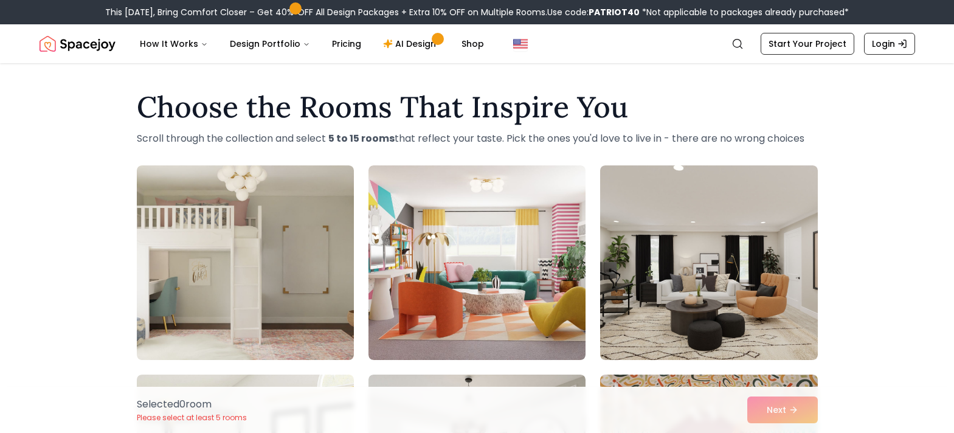 This screenshot has height=433, width=954. Describe the element at coordinates (472, 44) in the screenshot. I see `a: Shop` at that location.